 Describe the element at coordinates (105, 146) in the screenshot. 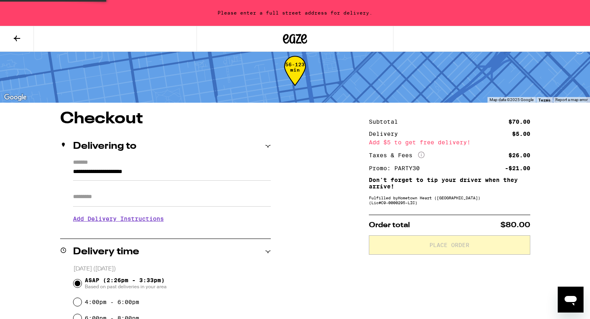

I see `h2: Delivering to` at that location.